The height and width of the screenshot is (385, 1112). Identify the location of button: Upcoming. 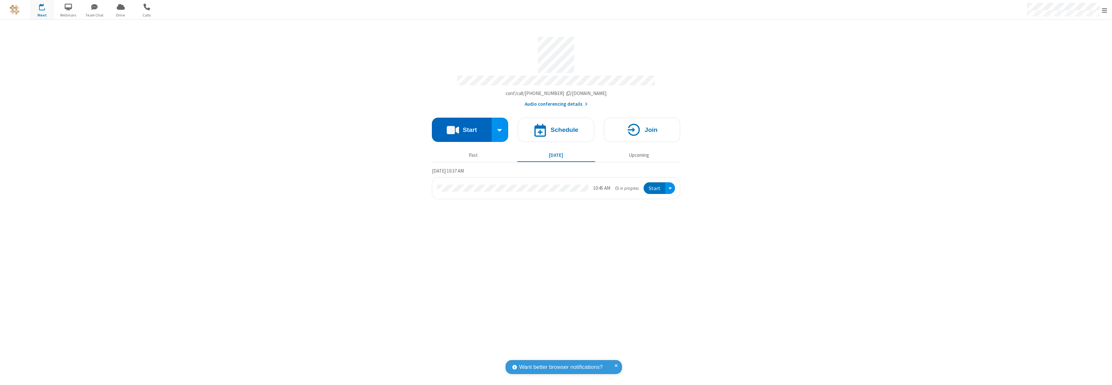
(639, 155).